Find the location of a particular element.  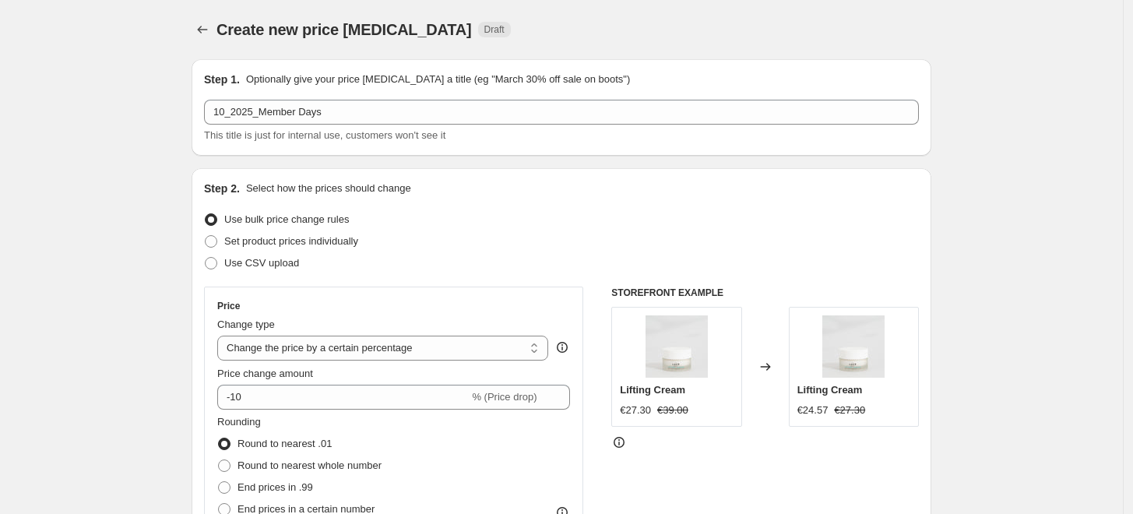

strike: €39.00 is located at coordinates (673, 410).